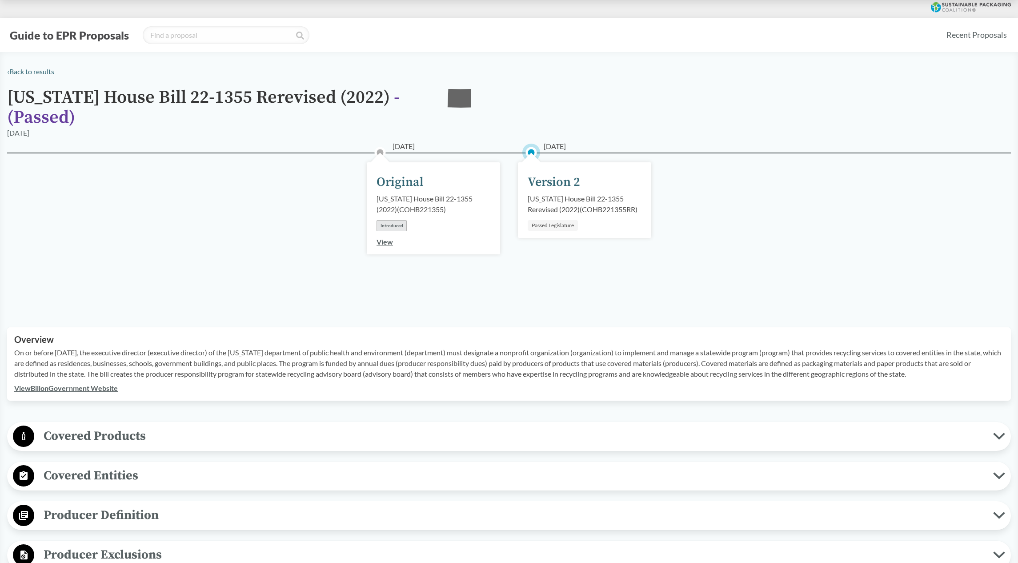 The height and width of the screenshot is (563, 1018). Describe the element at coordinates (513, 435) in the screenshot. I see `span: Covered Products` at that location.